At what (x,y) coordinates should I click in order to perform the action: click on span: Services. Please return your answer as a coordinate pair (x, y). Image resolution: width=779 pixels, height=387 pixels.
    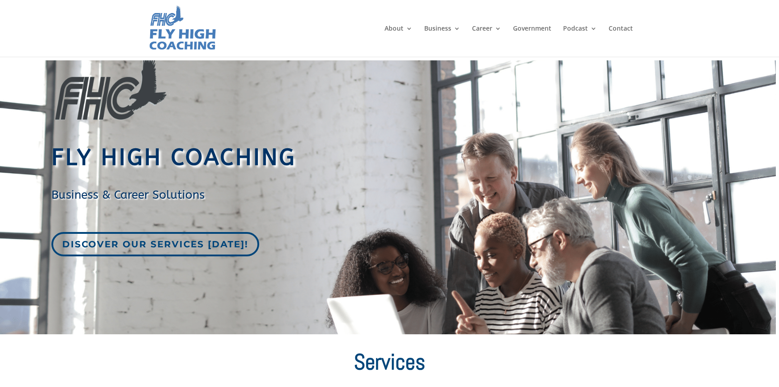
    Looking at the image, I should click on (389, 362).